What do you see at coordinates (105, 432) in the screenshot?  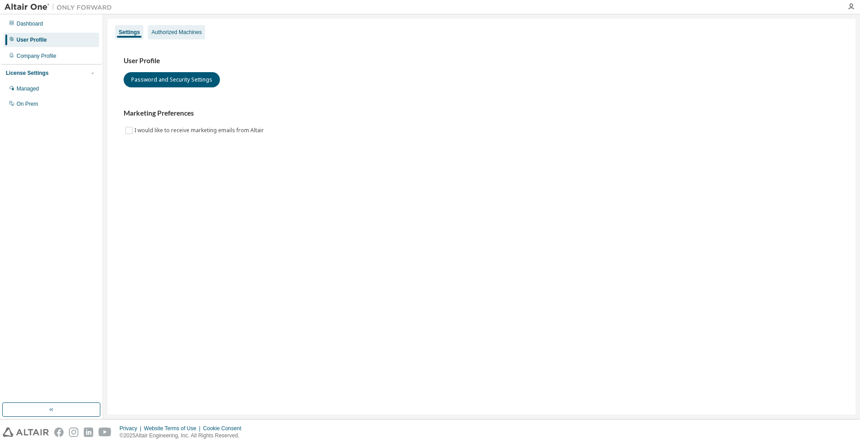 I see `img: youtube.svg` at bounding box center [105, 432].